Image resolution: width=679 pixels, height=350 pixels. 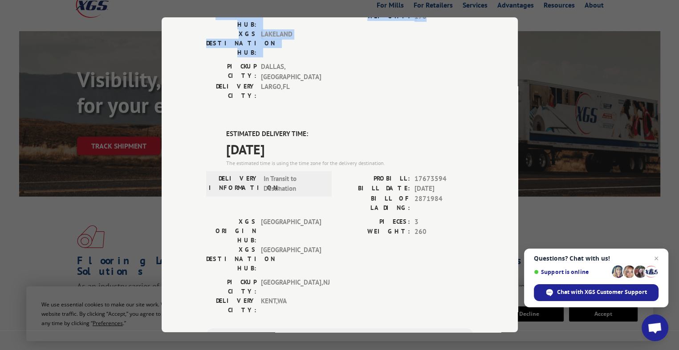 I want to click on div: Chat with XGS Customer Support, so click(x=596, y=293).